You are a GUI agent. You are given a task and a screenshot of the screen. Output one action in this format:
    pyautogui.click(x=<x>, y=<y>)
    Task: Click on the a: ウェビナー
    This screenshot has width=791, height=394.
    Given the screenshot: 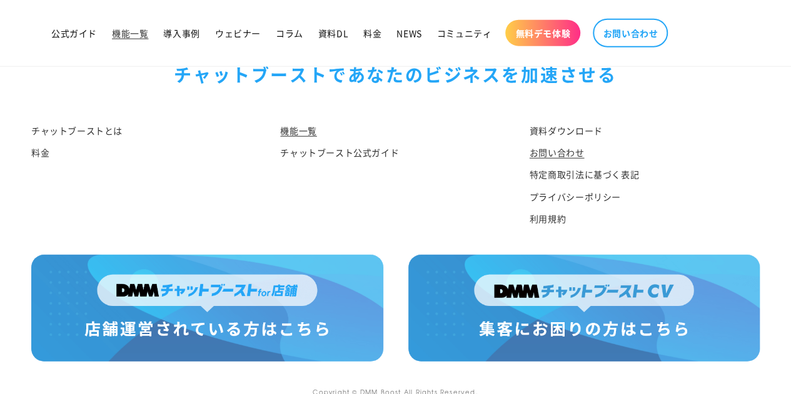 What is the action you would take?
    pyautogui.click(x=238, y=33)
    